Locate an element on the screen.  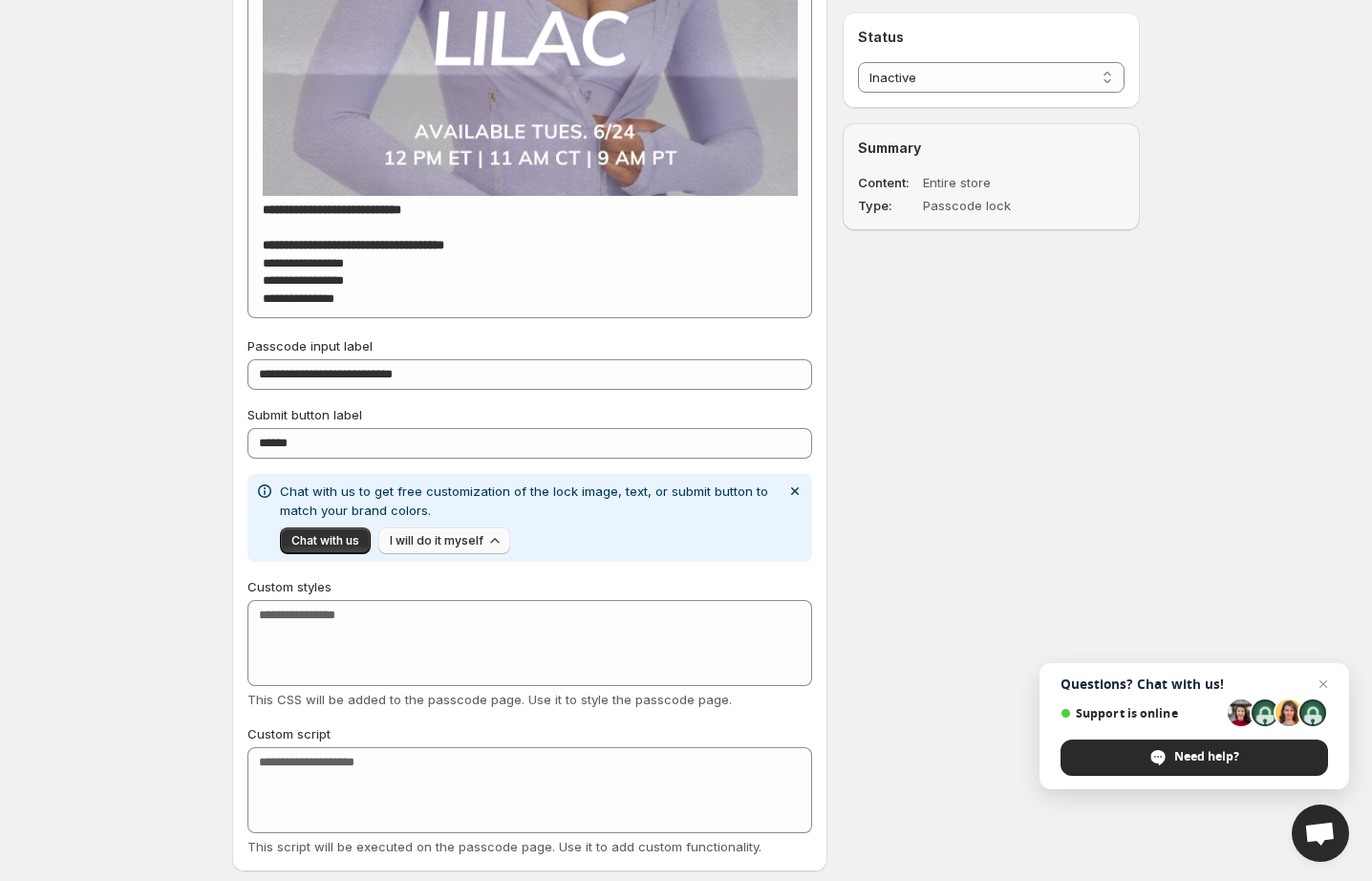
span: Chat with us is located at coordinates (325, 541).